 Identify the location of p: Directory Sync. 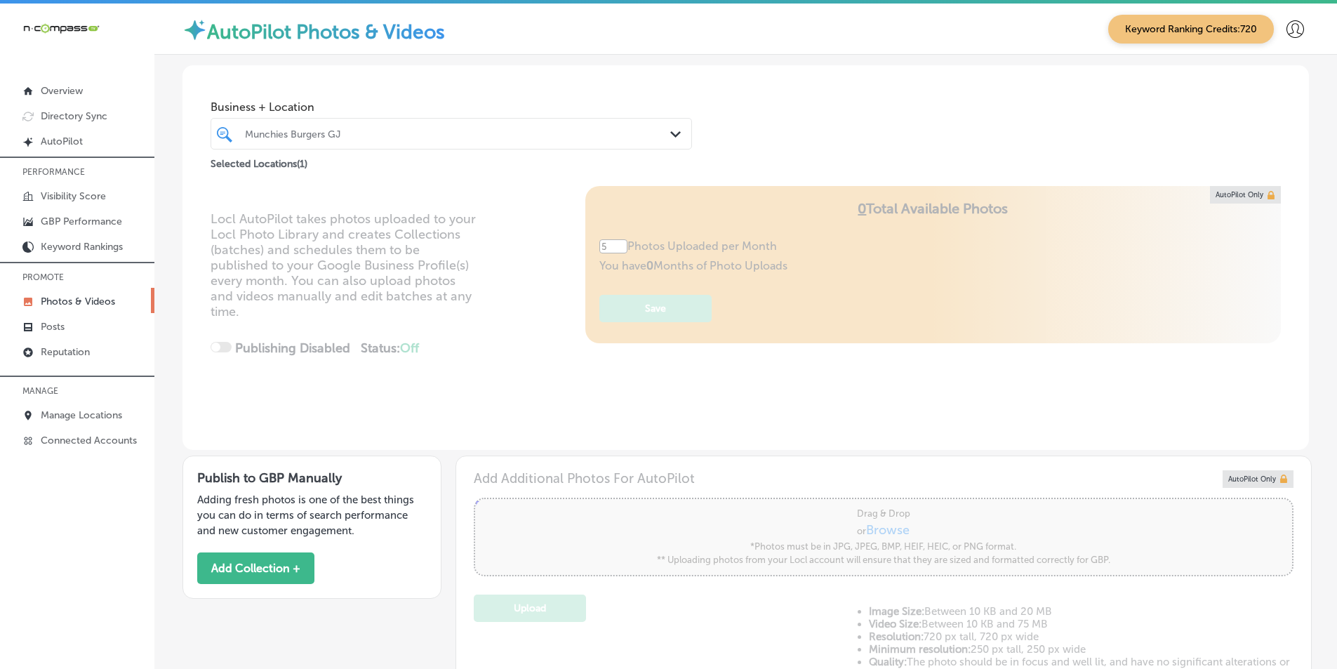
(74, 116).